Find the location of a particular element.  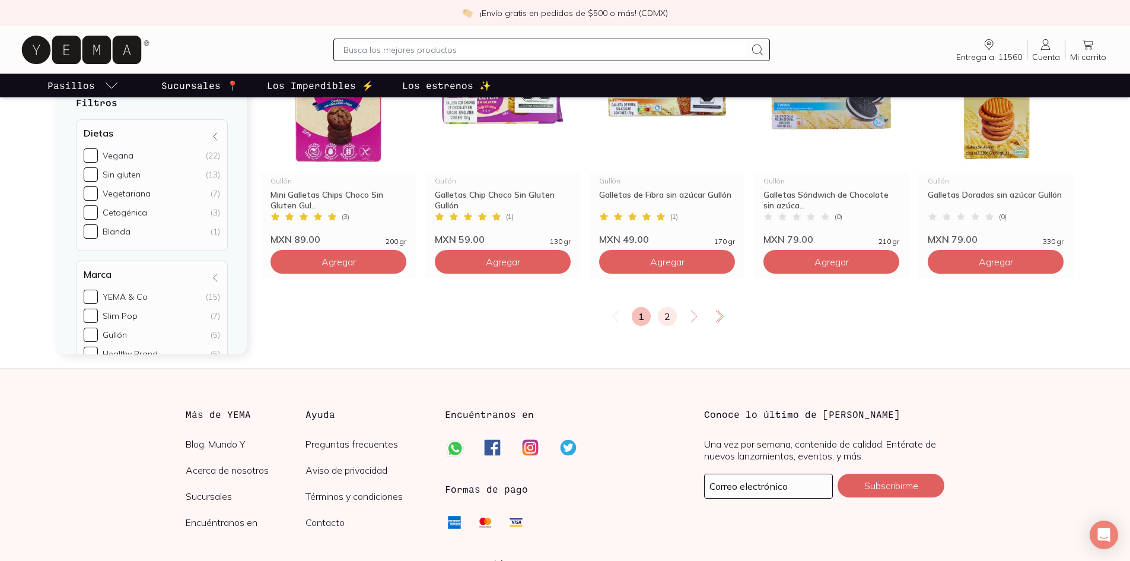

h3: Formas de pago is located at coordinates (487, 489).